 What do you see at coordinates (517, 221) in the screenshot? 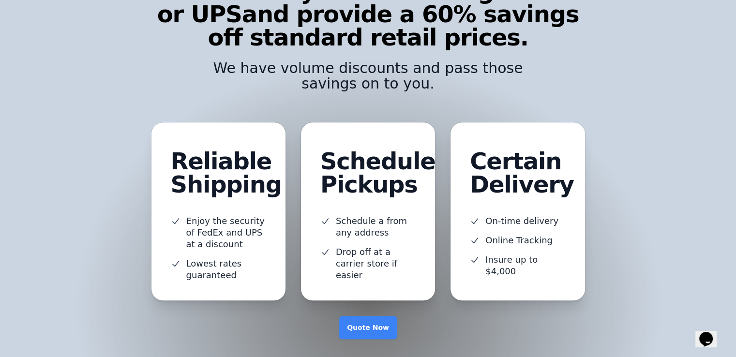
I see `li: On-time delivery` at bounding box center [517, 221].